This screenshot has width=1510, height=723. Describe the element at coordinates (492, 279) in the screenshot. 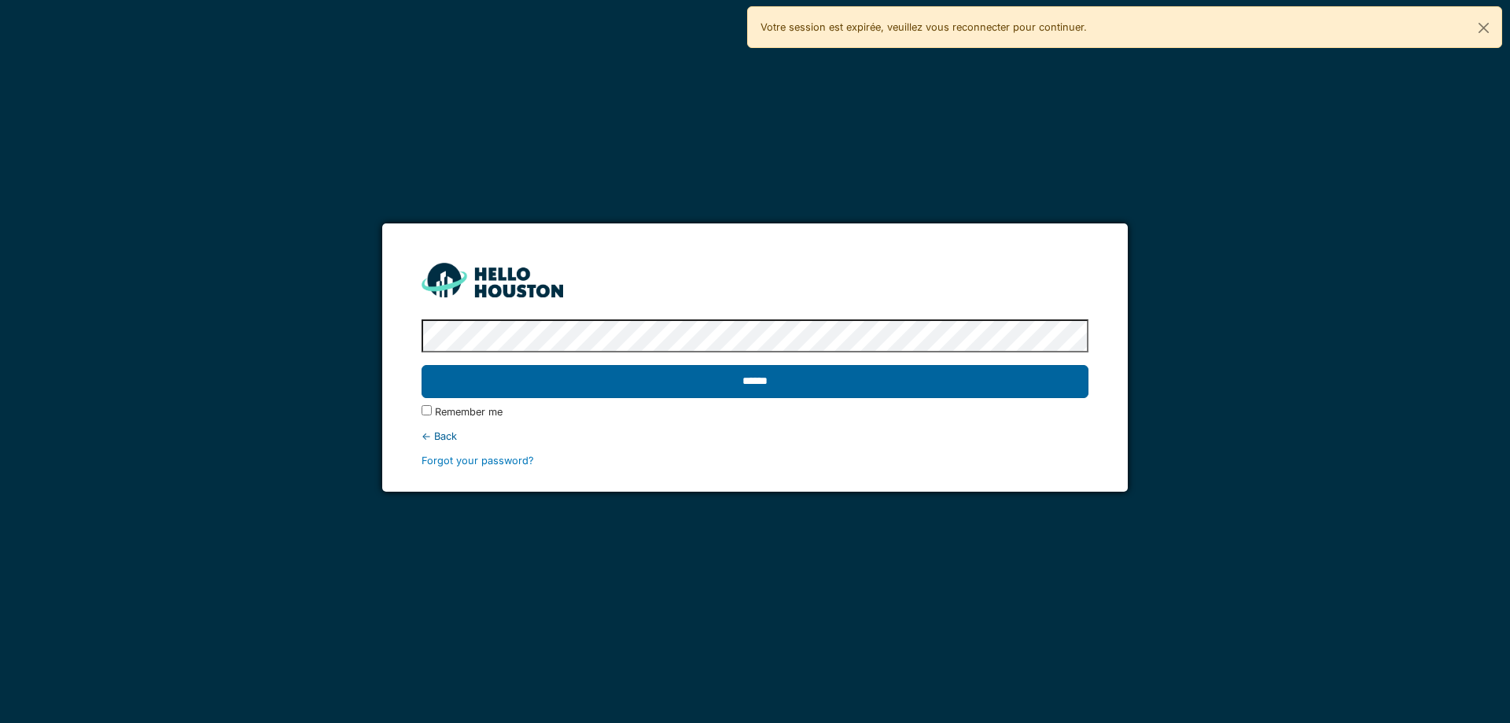

I see `img: HH_line-BYnF2_Hg.png` at that location.